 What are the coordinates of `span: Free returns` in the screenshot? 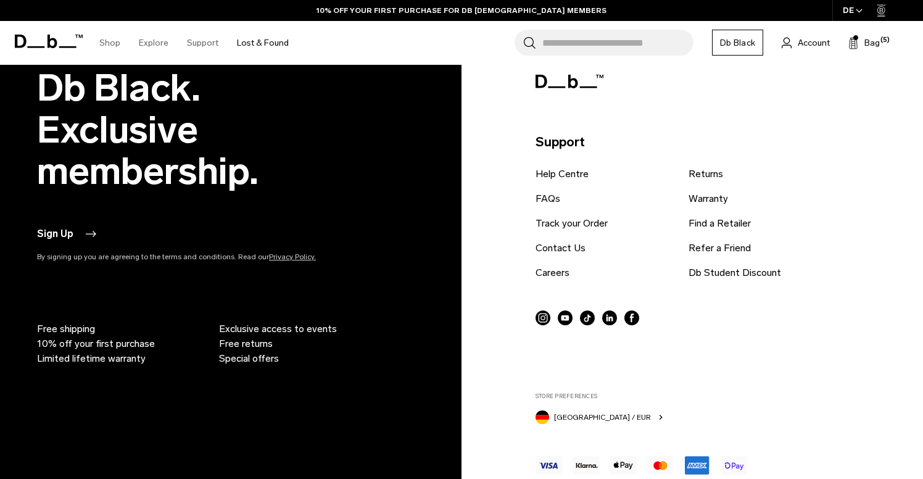 It's located at (246, 344).